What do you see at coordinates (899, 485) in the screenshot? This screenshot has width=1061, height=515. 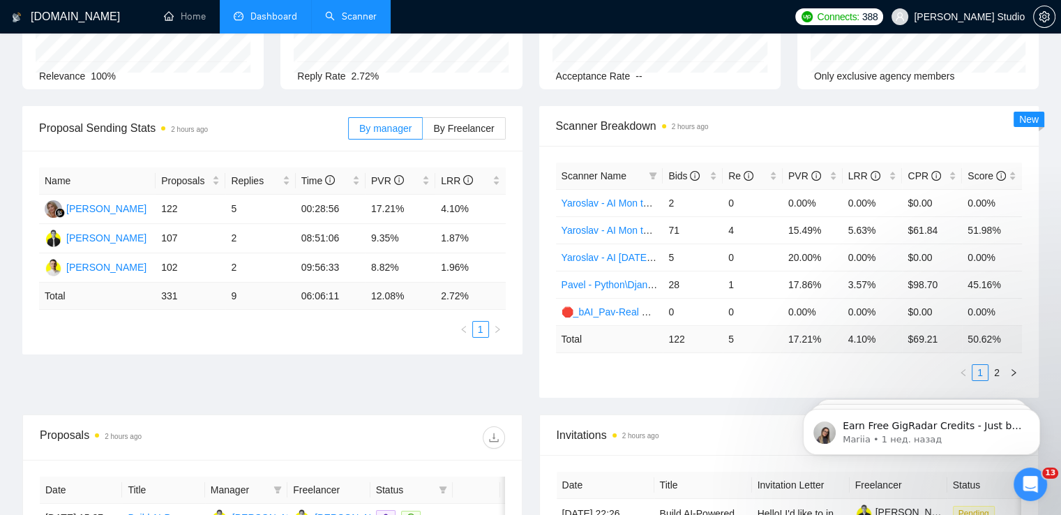 I see `th: Freelancer` at bounding box center [899, 485].